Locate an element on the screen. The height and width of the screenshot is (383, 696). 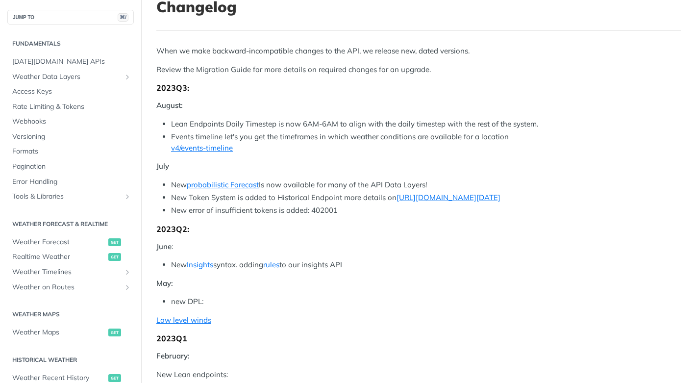
a: Insights is located at coordinates (200, 264).